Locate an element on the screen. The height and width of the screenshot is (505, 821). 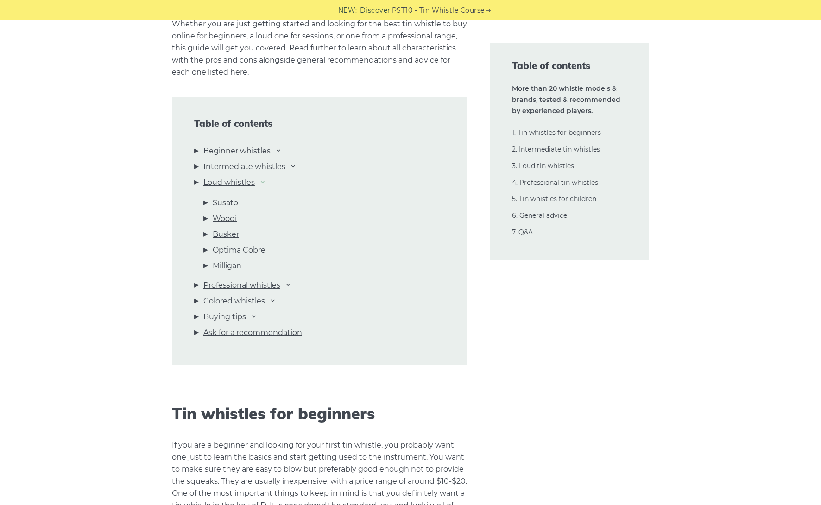
a: Optima Cobre is located at coordinates (239, 250).